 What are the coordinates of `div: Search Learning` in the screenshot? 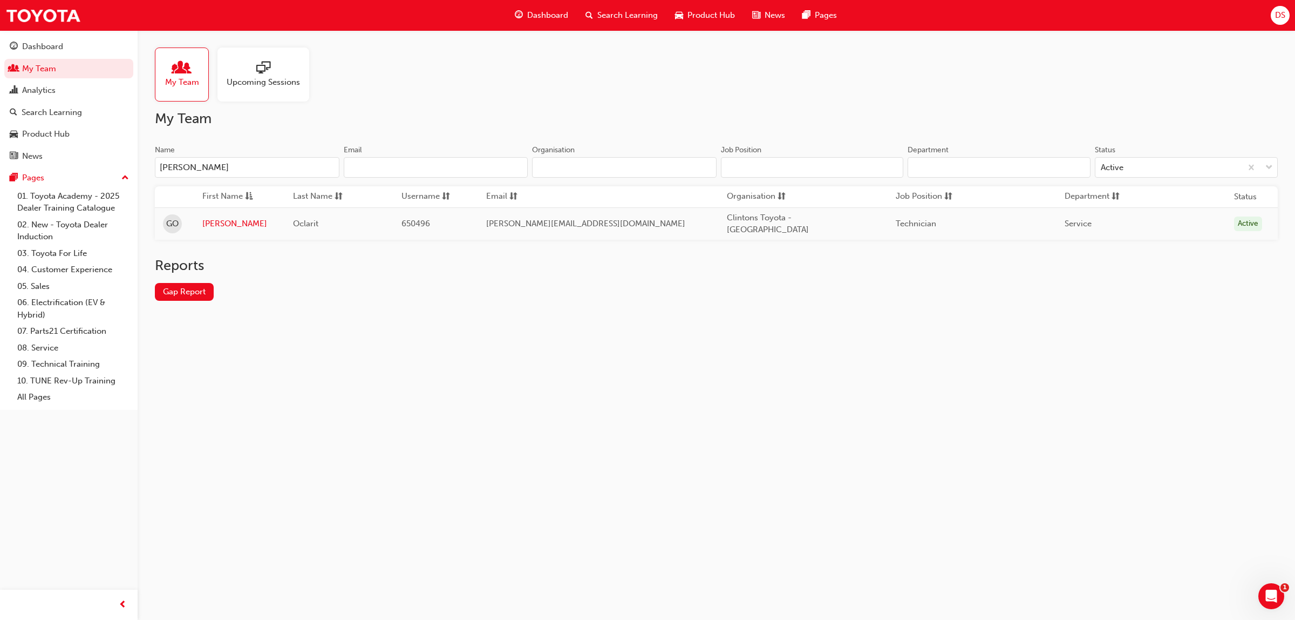 It's located at (52, 112).